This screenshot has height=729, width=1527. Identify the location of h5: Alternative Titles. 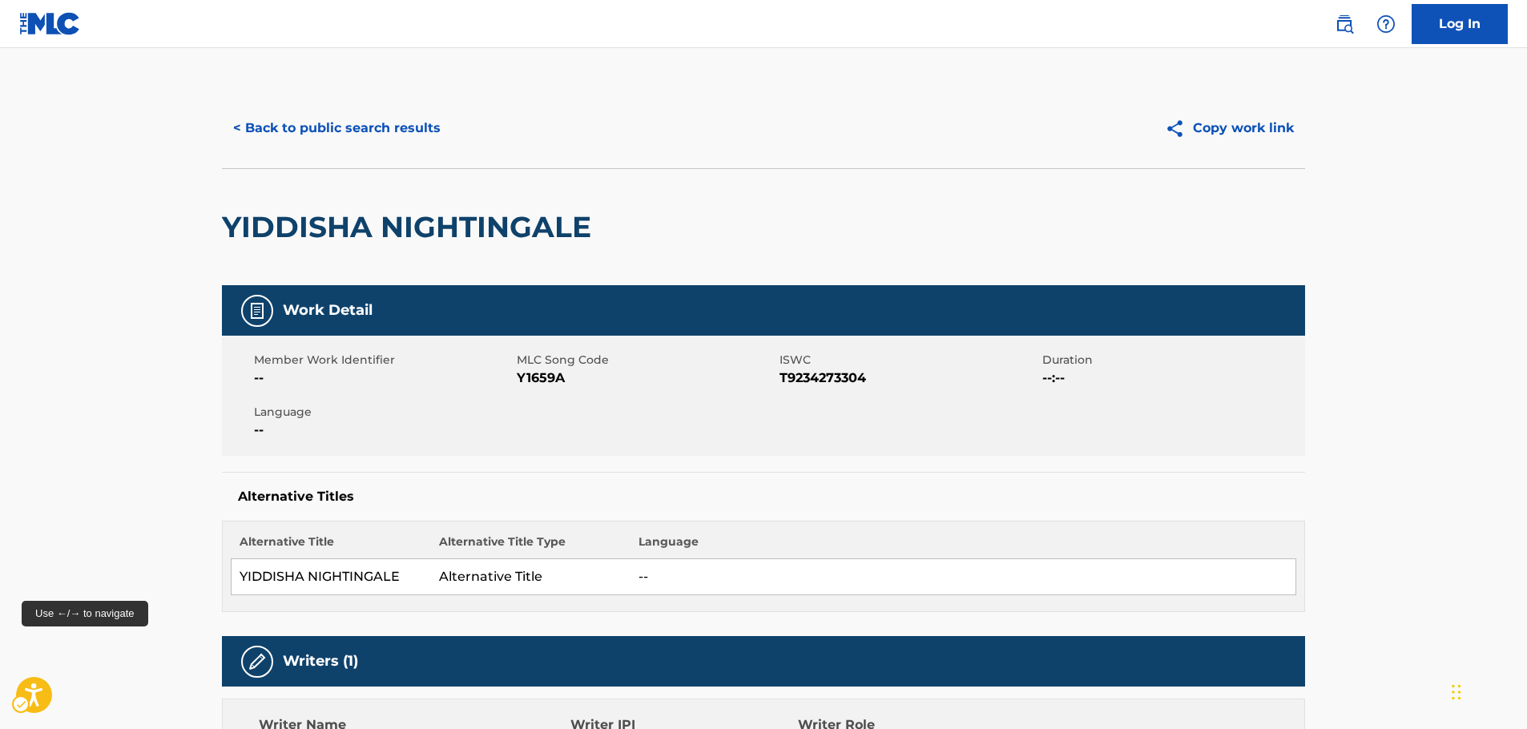
(763, 497).